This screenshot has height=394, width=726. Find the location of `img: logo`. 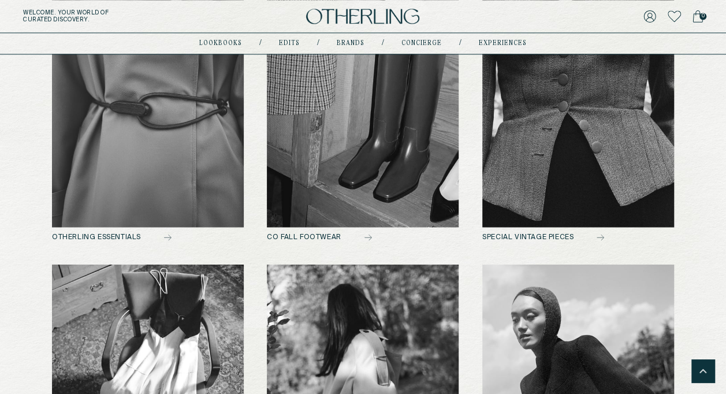

img: logo is located at coordinates (363, 16).